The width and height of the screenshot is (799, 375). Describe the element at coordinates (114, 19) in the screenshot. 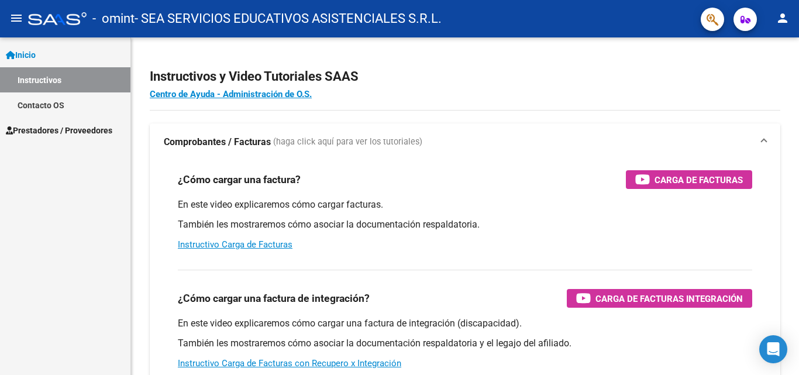

I see `span: - omint` at that location.